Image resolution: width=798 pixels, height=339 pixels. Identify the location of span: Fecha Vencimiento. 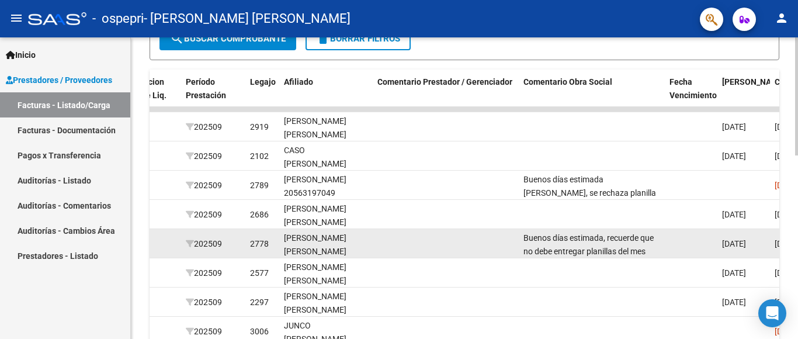
(693, 88).